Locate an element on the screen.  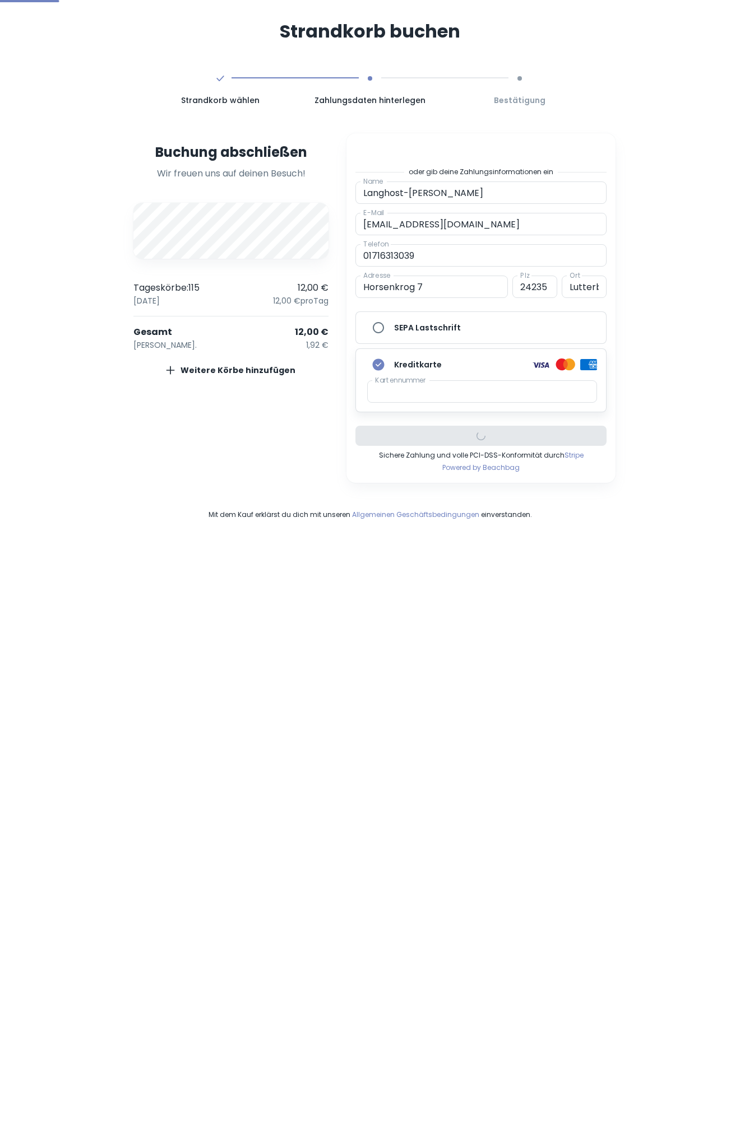
p: 12,00 € pro Tag is located at coordinates (300, 301).